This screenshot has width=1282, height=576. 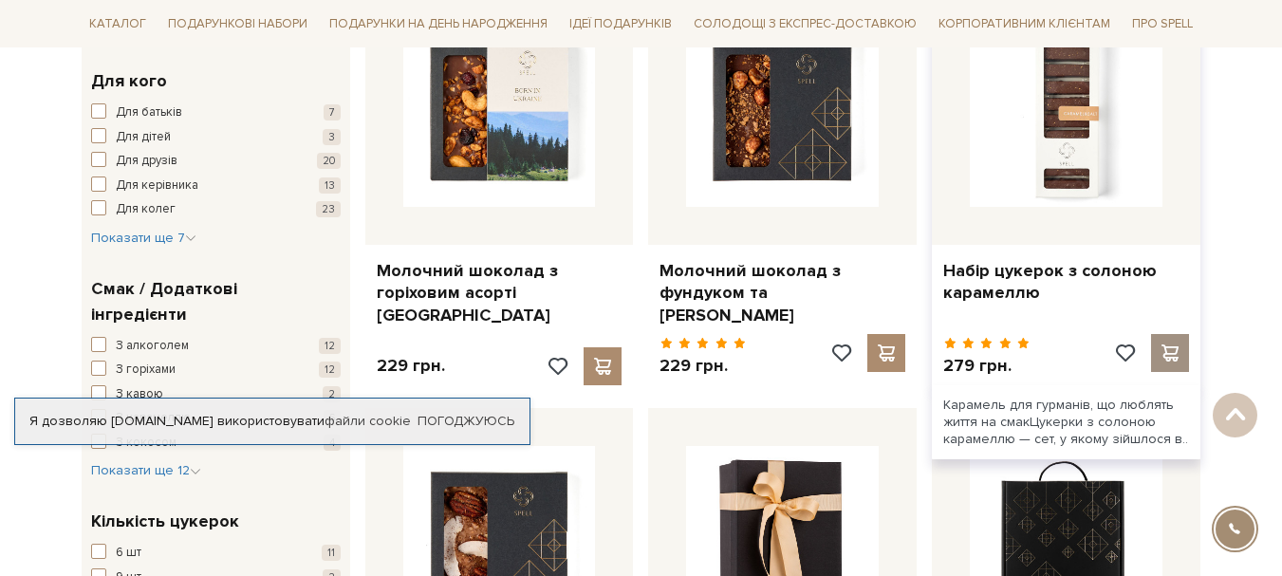 I want to click on div: Карамель для гурманів, що люблять життя на смакЦукерки з солоною карамеллю — сет, у якому зійшлос..., so click(x=1065, y=422).